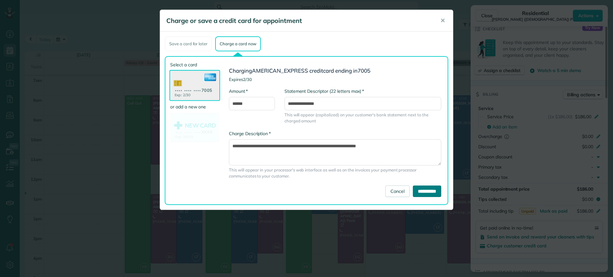 The image size is (613, 277). Describe the element at coordinates (335, 173) in the screenshot. I see `span: This will appear in your processor's web interface as well as on the invoices your payment proces...` at that location.